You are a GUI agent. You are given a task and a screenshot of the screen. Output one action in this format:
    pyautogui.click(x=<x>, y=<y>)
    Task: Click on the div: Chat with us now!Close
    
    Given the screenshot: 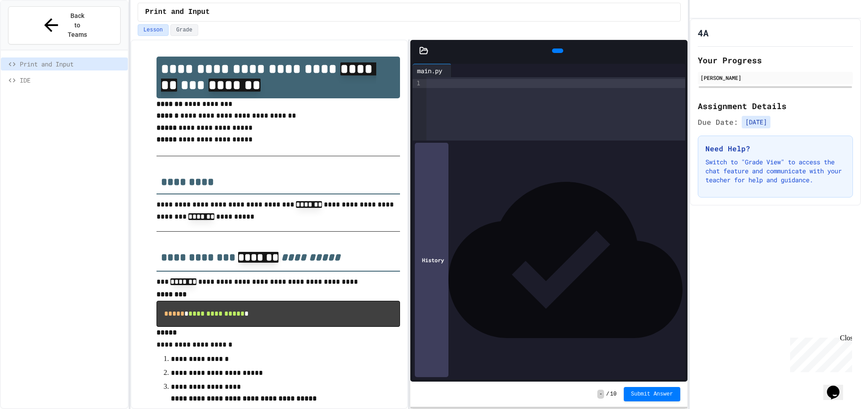 What is the action you would take?
    pyautogui.click(x=33, y=30)
    